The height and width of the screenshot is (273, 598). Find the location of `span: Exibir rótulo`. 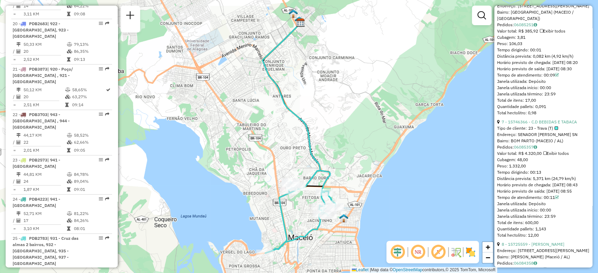

span: Exibir rótulo is located at coordinates (438, 252).